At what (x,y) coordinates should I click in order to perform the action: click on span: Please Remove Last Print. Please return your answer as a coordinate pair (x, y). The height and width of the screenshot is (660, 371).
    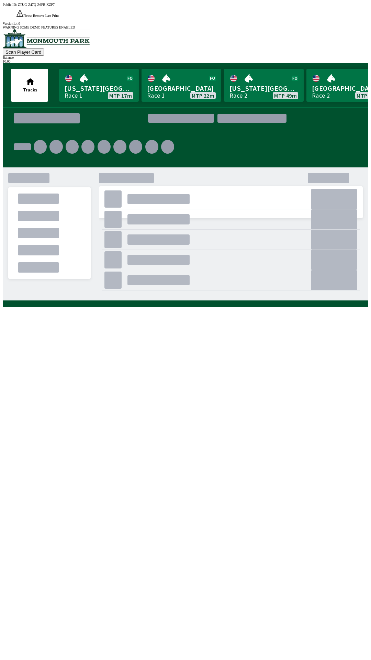
    Looking at the image, I should click on (41, 15).